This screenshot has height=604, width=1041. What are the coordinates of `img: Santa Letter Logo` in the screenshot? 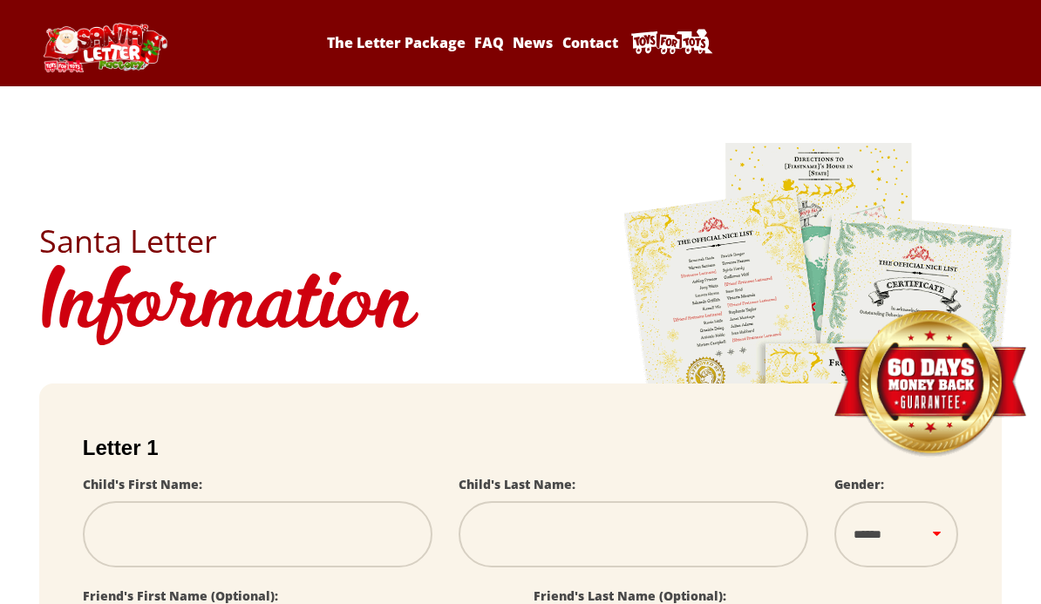 It's located at (105, 47).